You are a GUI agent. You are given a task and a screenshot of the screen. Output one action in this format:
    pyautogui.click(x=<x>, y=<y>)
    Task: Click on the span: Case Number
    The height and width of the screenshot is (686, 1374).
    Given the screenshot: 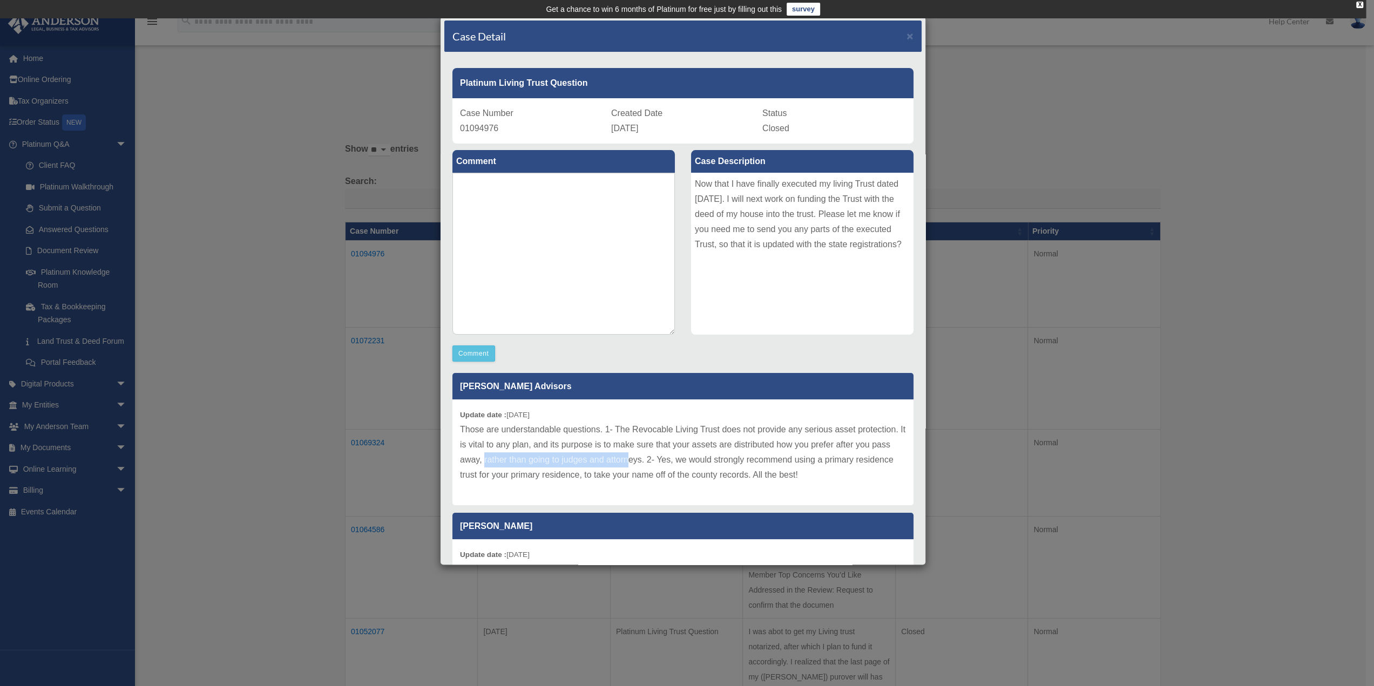 What is the action you would take?
    pyautogui.click(x=486, y=113)
    